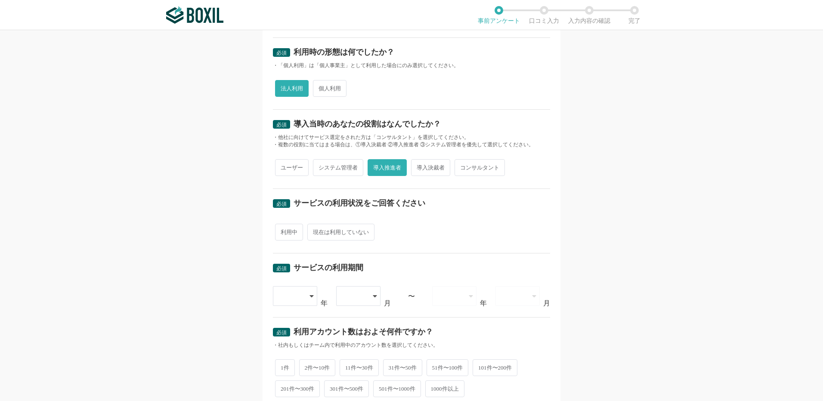 The image size is (823, 401). I want to click on span: 11件〜30件, so click(359, 368).